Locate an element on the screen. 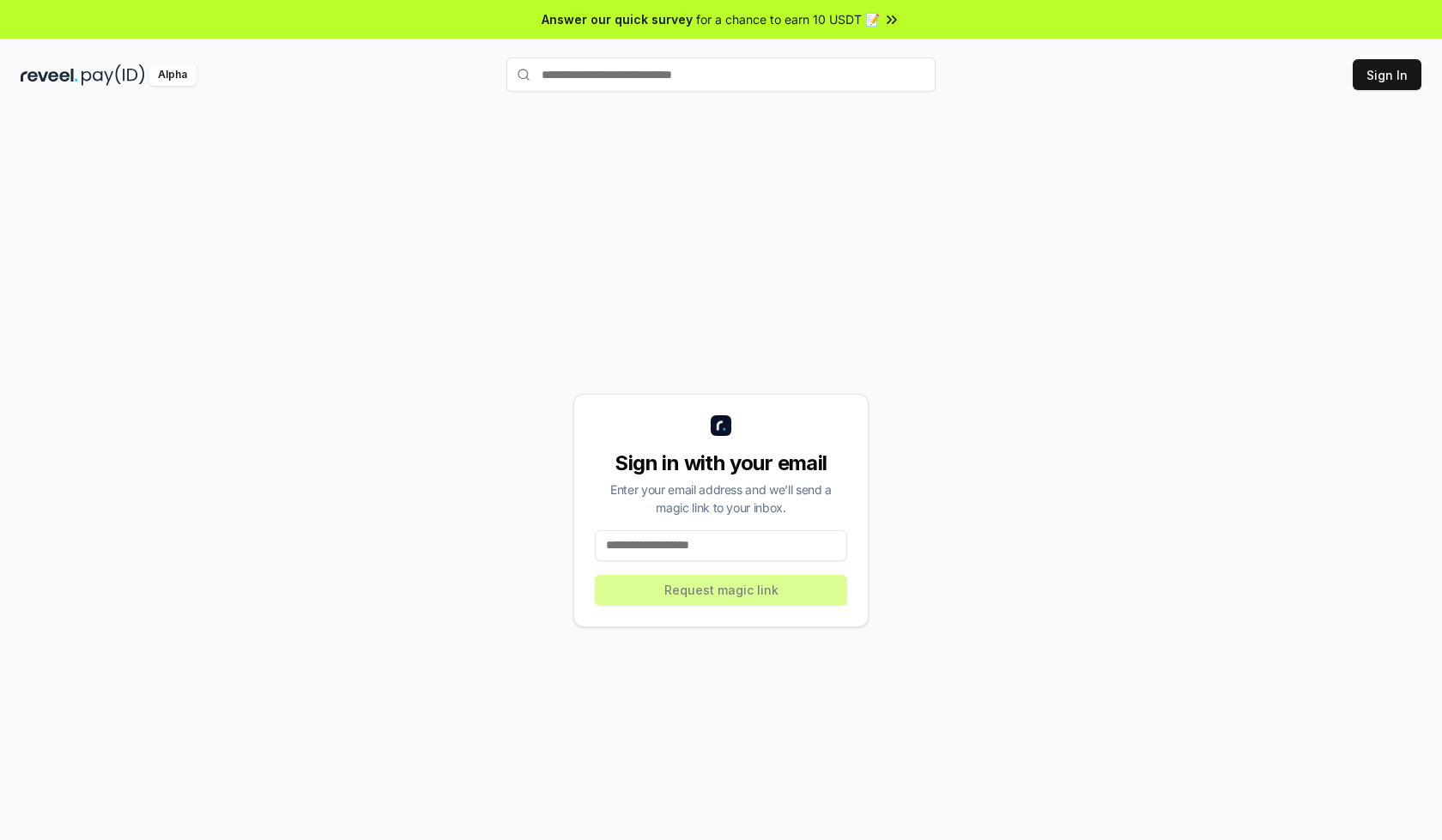 The image size is (1442, 840). span: Answer our quick survey is located at coordinates (617, 19).